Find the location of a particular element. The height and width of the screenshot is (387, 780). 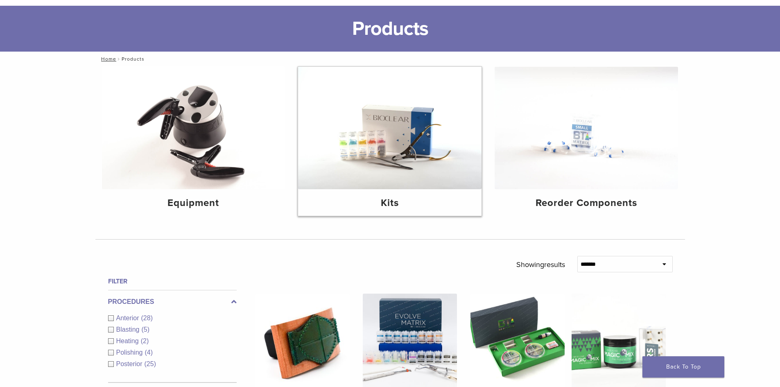

a: Equipment is located at coordinates (194, 141).